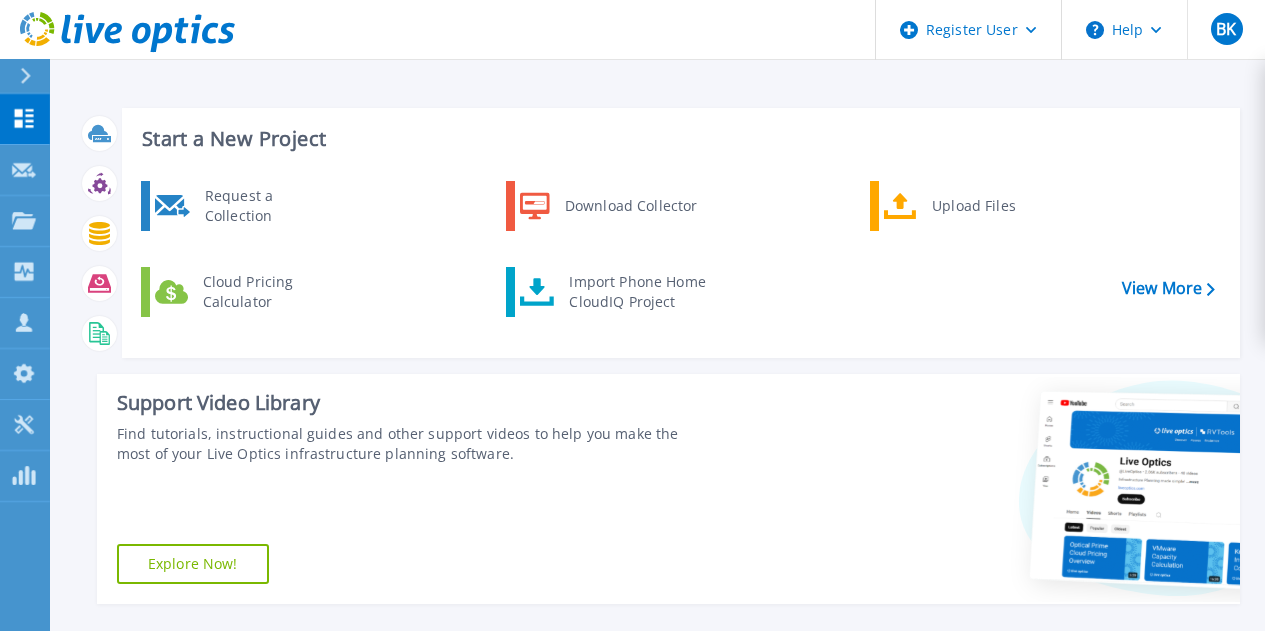 This screenshot has width=1265, height=631. What do you see at coordinates (414, 444) in the screenshot?
I see `div: Find tutorials, instructional guides and other support videos to help you make the most of your L...` at bounding box center [414, 444].